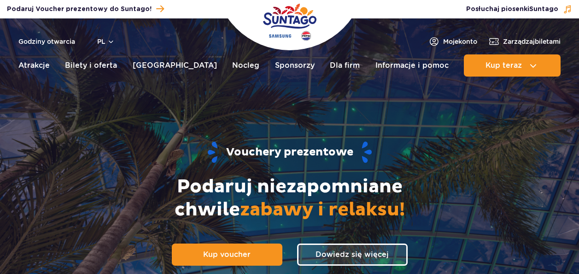 The width and height of the screenshot is (579, 274). Describe the element at coordinates (47, 41) in the screenshot. I see `a: Godziny otwarcia` at that location.